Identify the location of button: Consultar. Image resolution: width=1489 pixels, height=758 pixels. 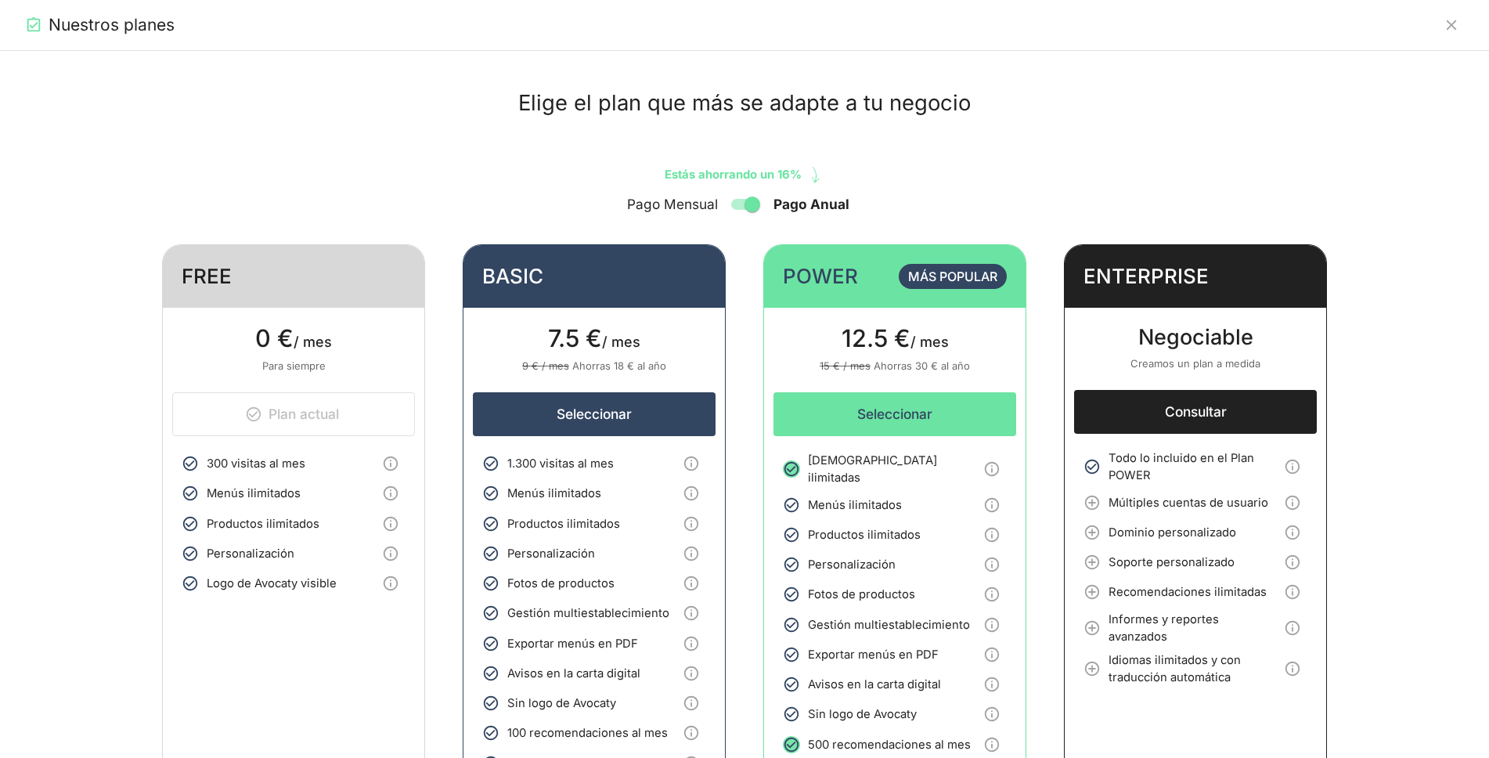
(1196, 412).